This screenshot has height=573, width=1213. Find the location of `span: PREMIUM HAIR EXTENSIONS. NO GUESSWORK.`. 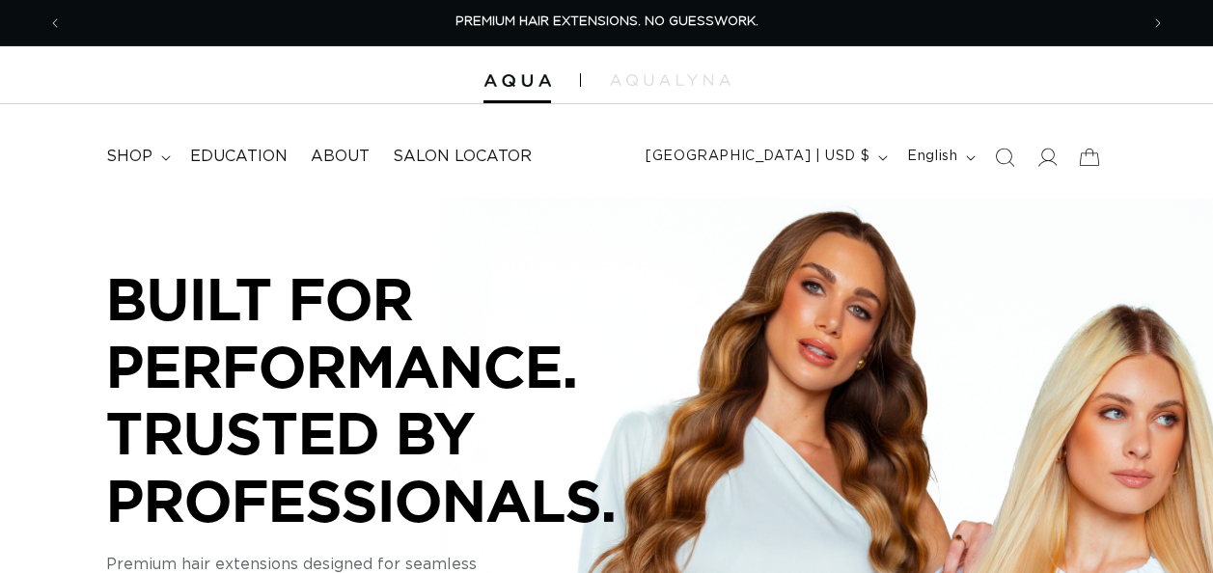

span: PREMIUM HAIR EXTENSIONS. NO GUESSWORK. is located at coordinates (607, 21).